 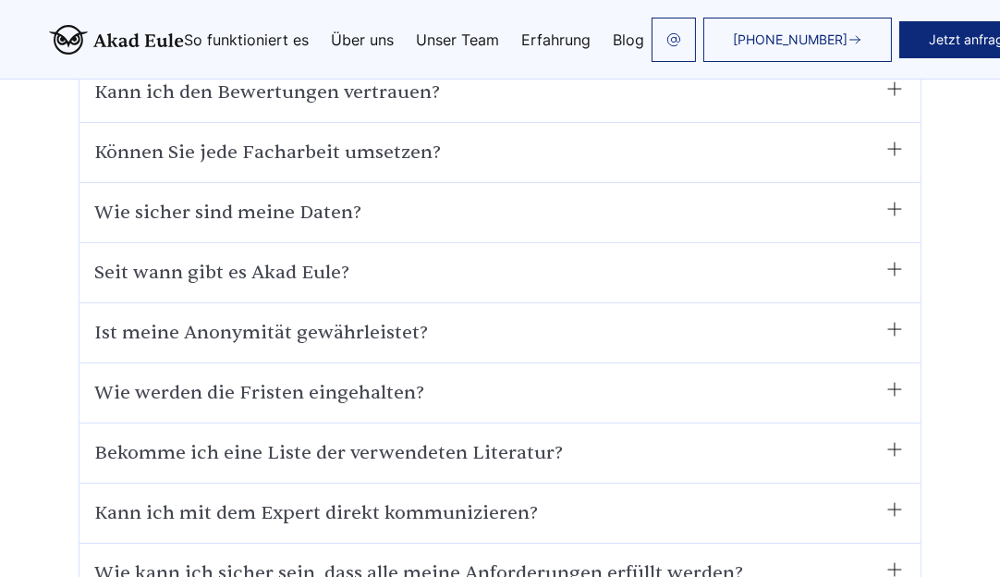 I want to click on summary: Können Sie jede Facharbeit umsetzen?, so click(x=500, y=153).